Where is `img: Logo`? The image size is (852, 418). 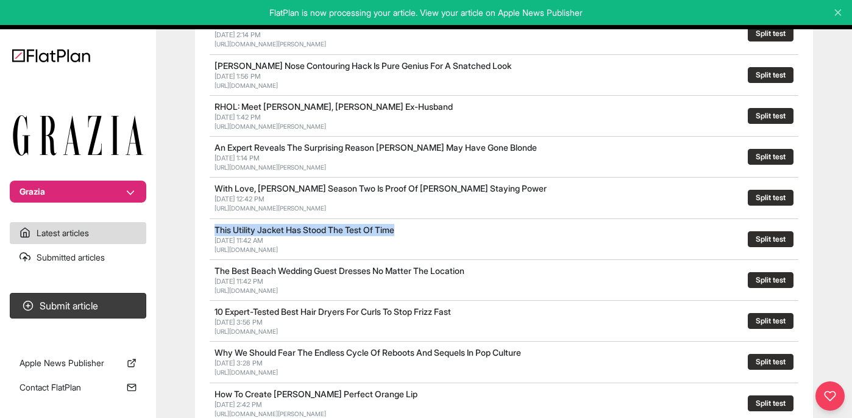 img: Logo is located at coordinates (51, 55).